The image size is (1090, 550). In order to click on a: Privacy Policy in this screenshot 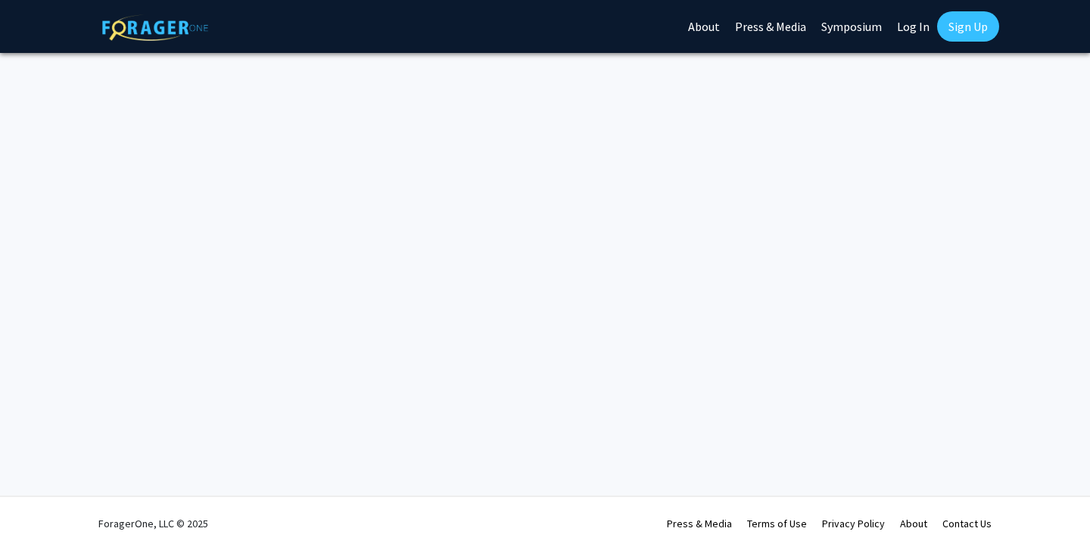, I will do `click(853, 524)`.